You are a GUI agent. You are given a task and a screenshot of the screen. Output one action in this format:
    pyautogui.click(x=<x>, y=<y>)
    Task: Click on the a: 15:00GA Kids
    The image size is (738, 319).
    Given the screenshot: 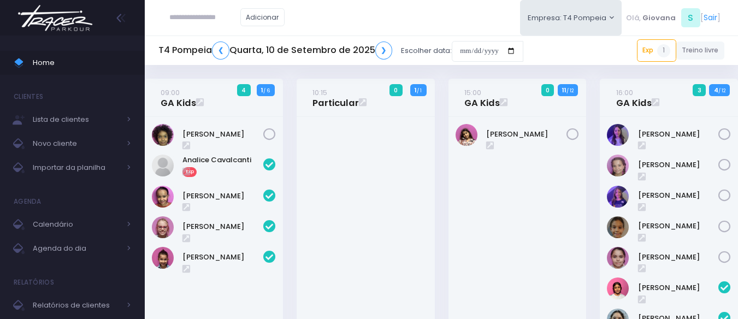 What is the action you would take?
    pyautogui.click(x=482, y=98)
    